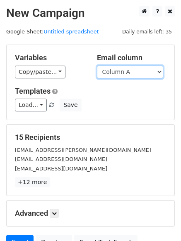  I want to click on h5: 15 Recipients, so click(90, 138).